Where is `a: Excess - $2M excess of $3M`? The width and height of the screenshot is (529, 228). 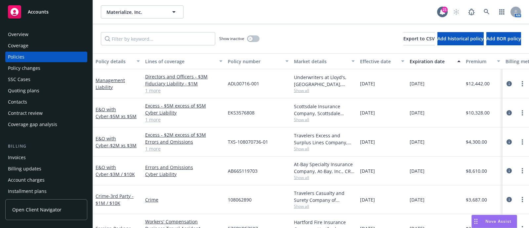
a: Excess - $2M excess of $3M is located at coordinates (184, 135).